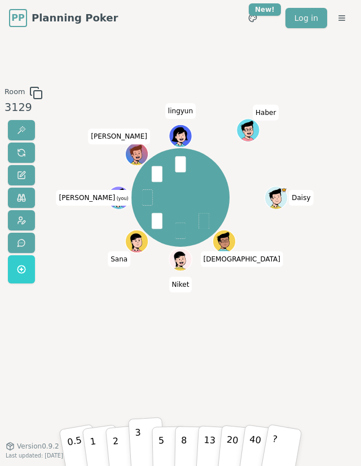 This screenshot has height=466, width=361. I want to click on button: Click to change your avatar, so click(118, 198).